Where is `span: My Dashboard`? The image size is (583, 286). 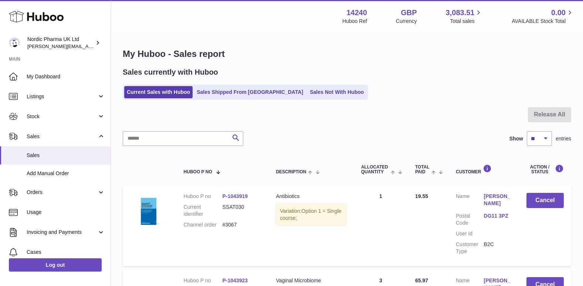
span: My Dashboard is located at coordinates (66, 76).